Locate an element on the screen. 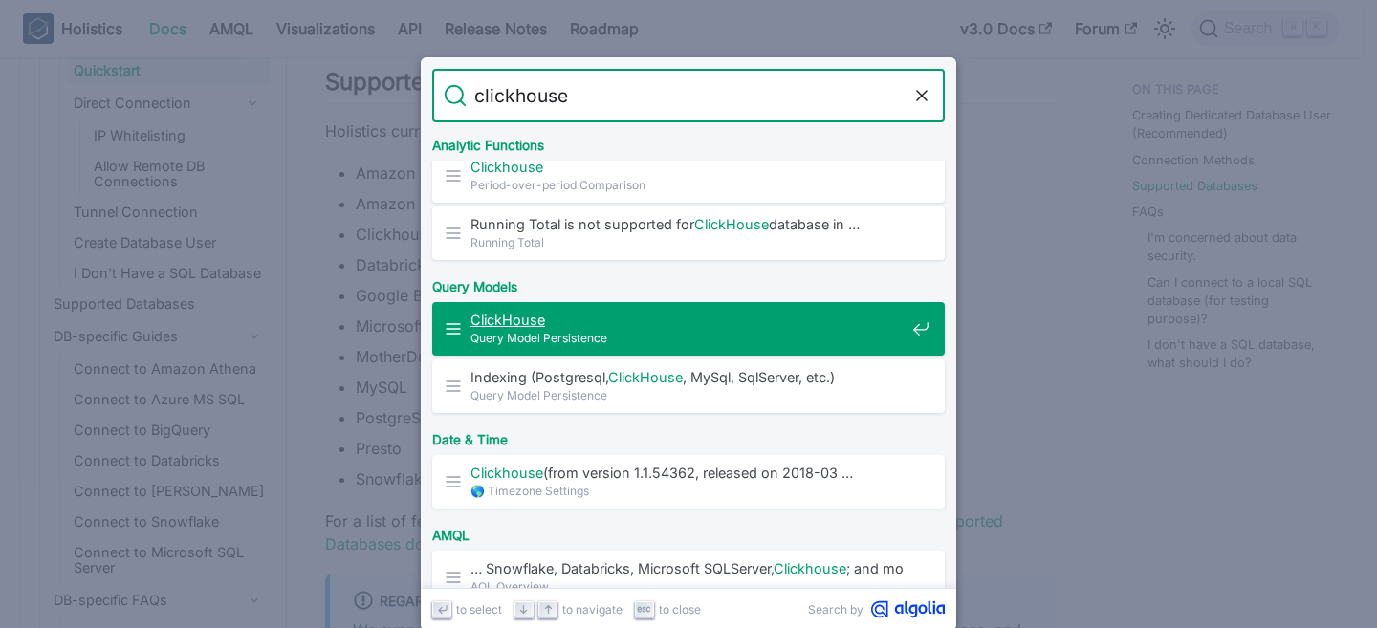 This screenshot has width=1377, height=628. a: Search byAlgolia is located at coordinates (876, 609).